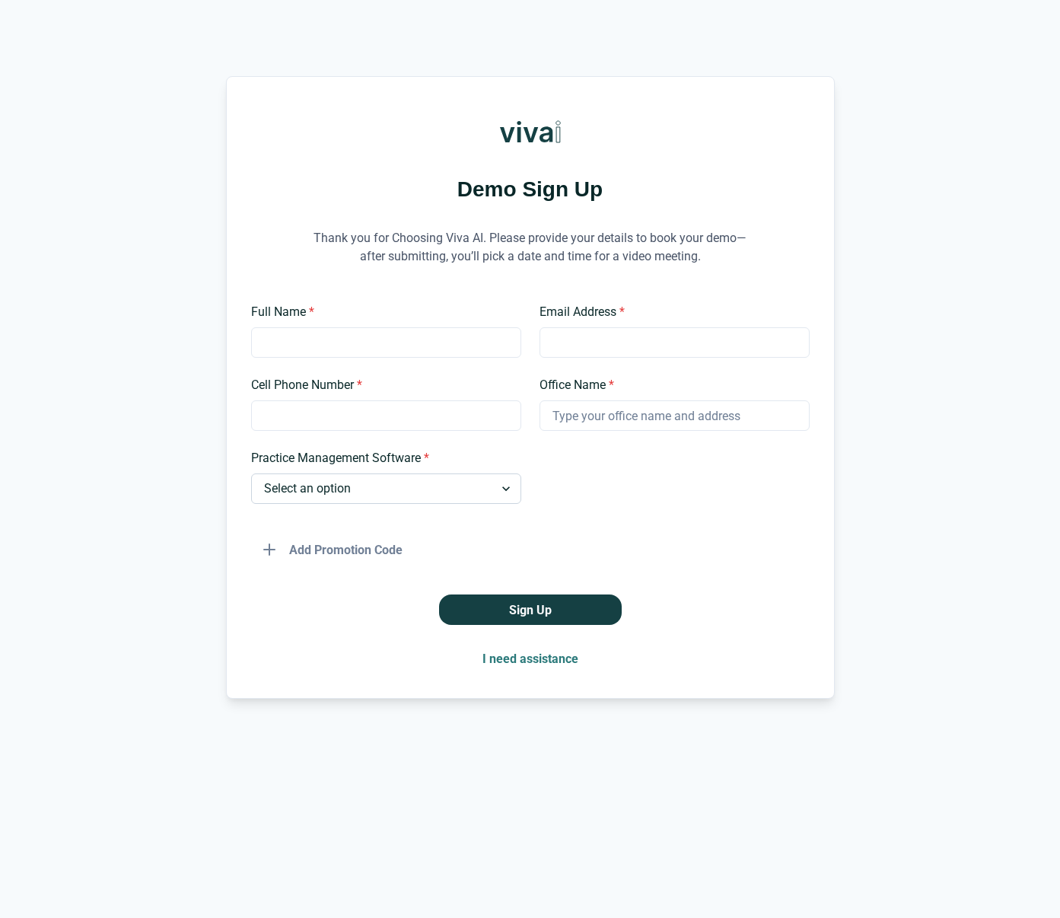  I want to click on label: Practice Management Software, so click(381, 458).